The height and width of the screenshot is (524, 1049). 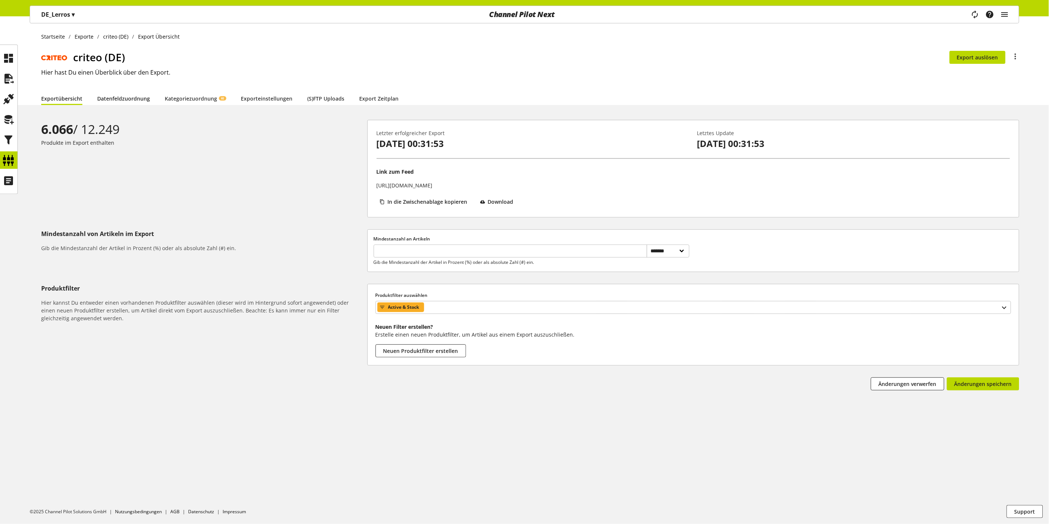 I want to click on p: Letztes Update, so click(x=853, y=133).